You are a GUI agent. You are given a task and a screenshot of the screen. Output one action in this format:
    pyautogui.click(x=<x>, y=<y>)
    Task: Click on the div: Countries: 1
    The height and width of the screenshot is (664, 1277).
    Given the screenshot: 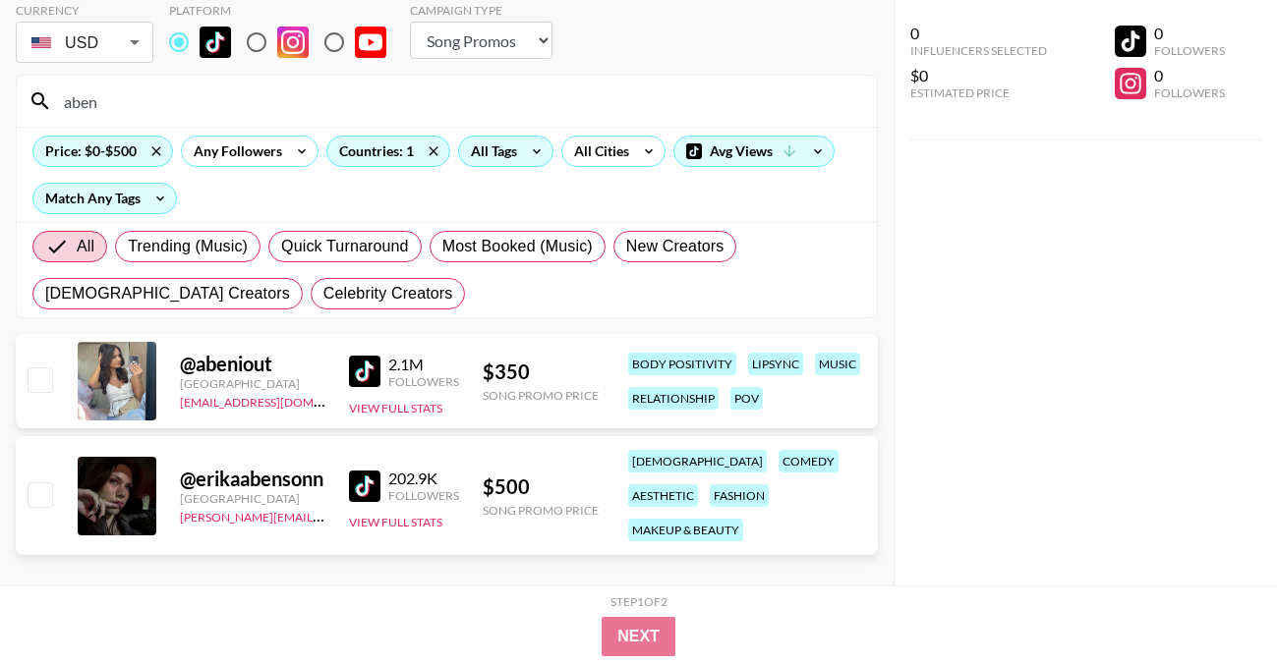 What is the action you would take?
    pyautogui.click(x=388, y=151)
    